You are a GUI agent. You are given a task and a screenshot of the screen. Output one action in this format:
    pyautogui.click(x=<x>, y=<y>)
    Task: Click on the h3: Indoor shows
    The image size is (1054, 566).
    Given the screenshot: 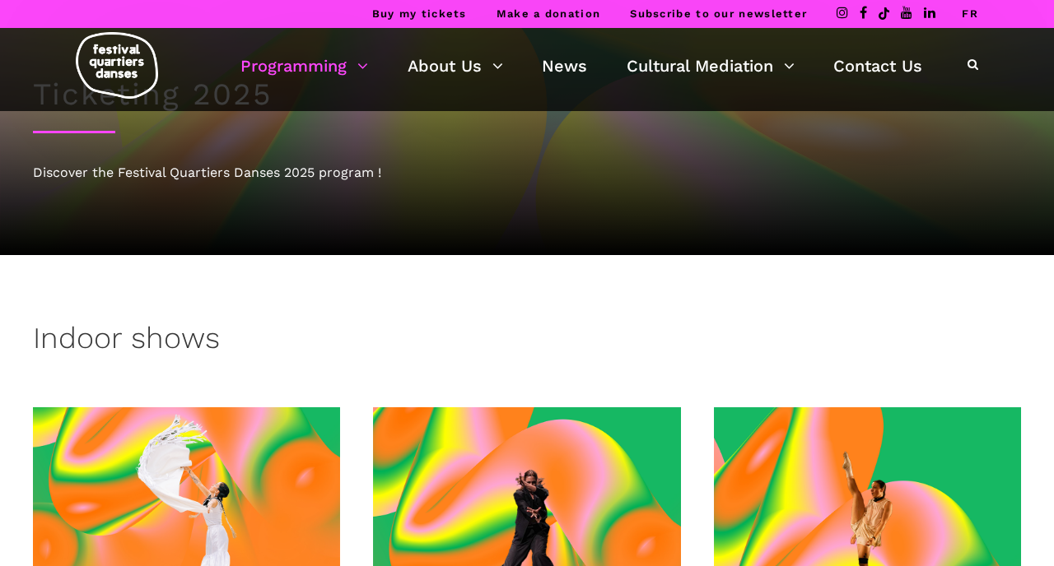 What is the action you would take?
    pyautogui.click(x=126, y=342)
    